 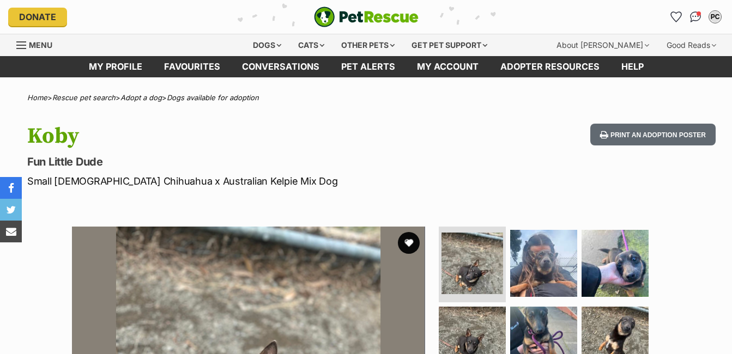 What do you see at coordinates (447, 66) in the screenshot?
I see `a: My account` at bounding box center [447, 66].